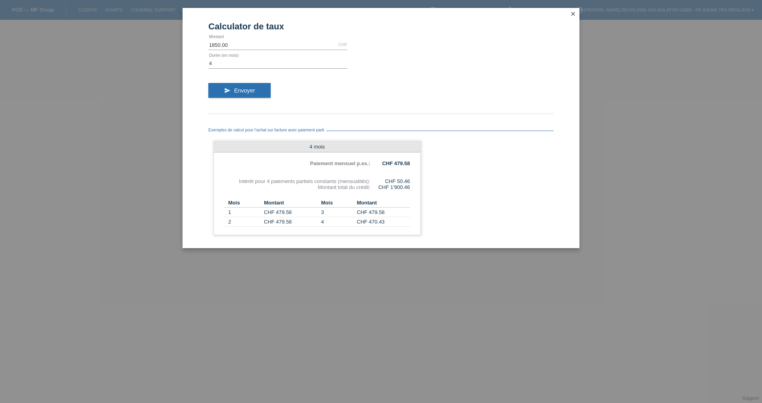 The height and width of the screenshot is (403, 762). I want to click on div: CHF 50.46, so click(390, 181).